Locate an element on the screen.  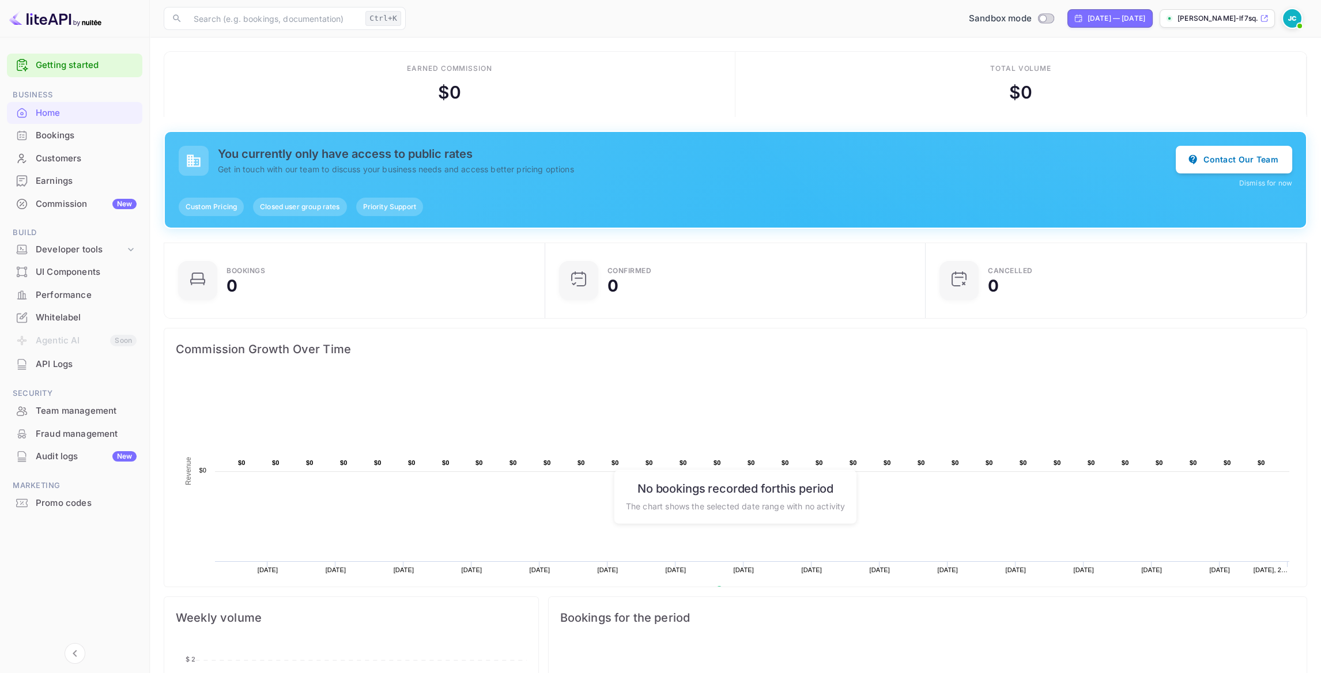
a: Bookings is located at coordinates (74, 135).